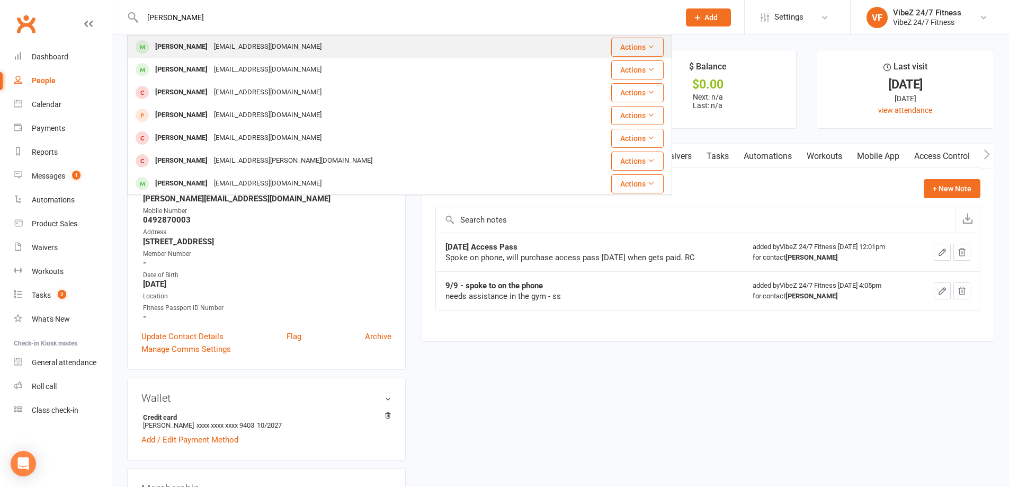 Image resolution: width=1009 pixels, height=487 pixels. Describe the element at coordinates (696, 220) in the screenshot. I see `input: Search notes` at that location.